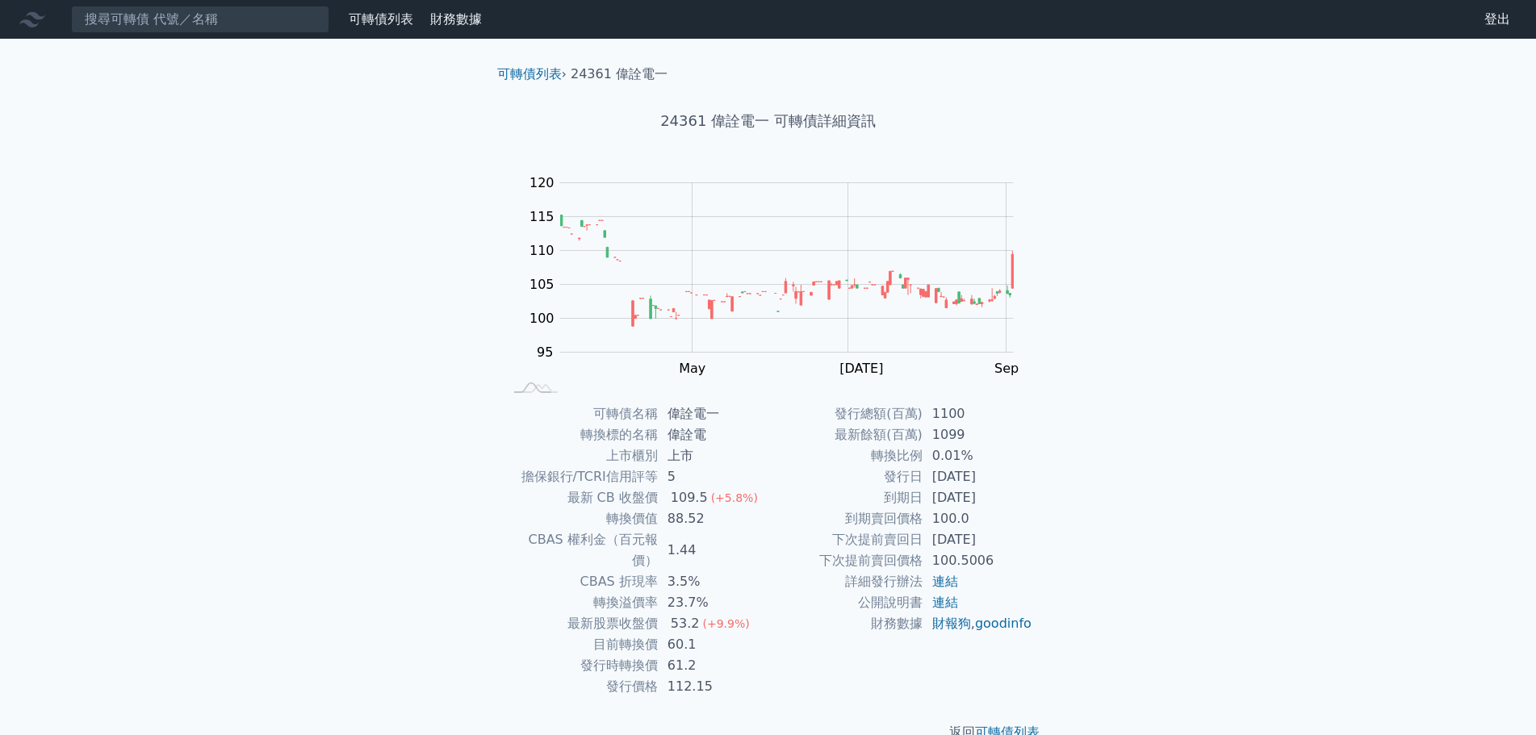  Describe the element at coordinates (713, 687) in the screenshot. I see `td: 112.15` at that location.